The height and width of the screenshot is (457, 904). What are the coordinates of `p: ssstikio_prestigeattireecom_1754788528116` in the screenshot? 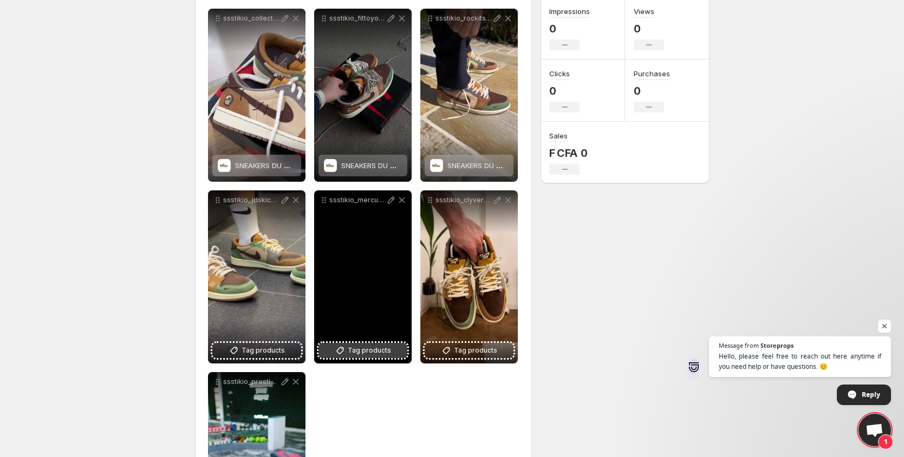 It's located at (251, 382).